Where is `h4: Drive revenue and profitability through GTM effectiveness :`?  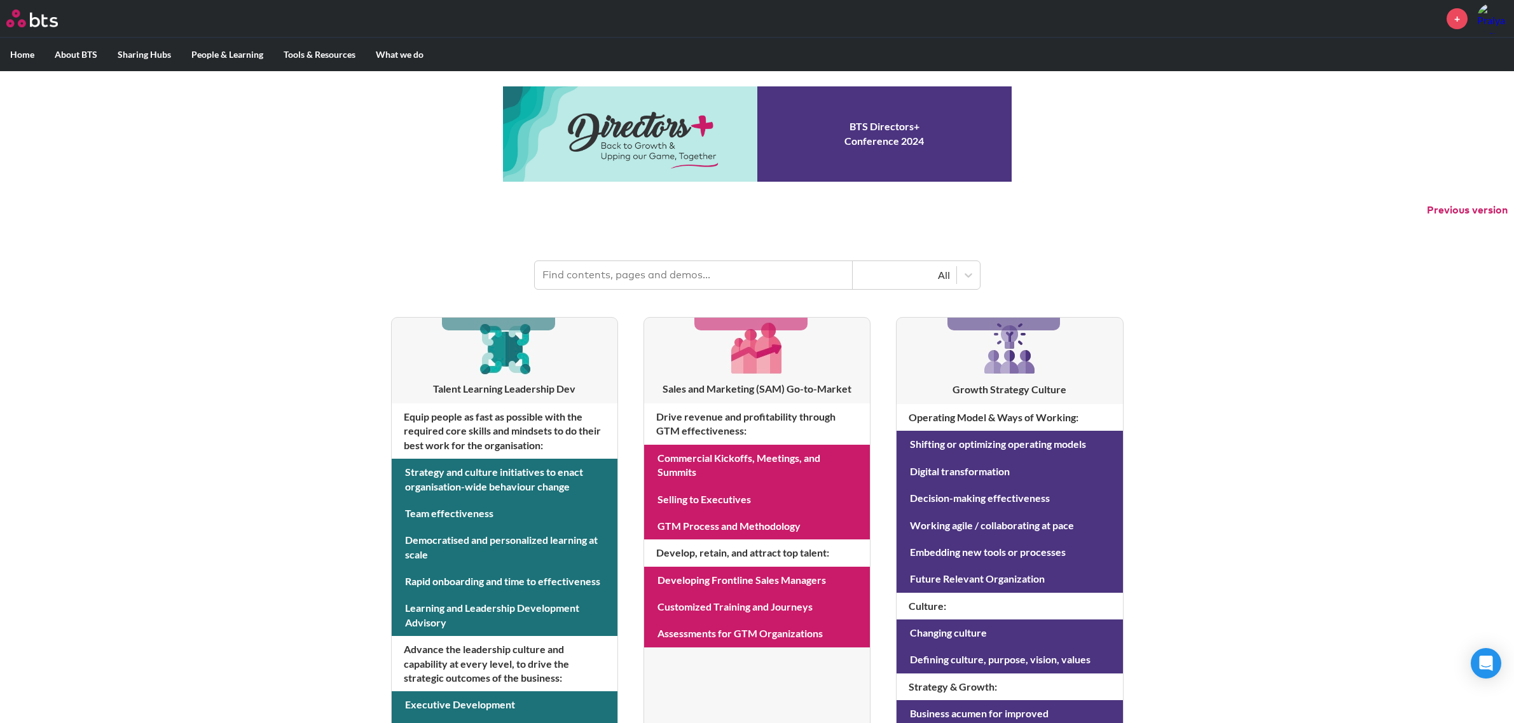 h4: Drive revenue and profitability through GTM effectiveness : is located at coordinates (756, 424).